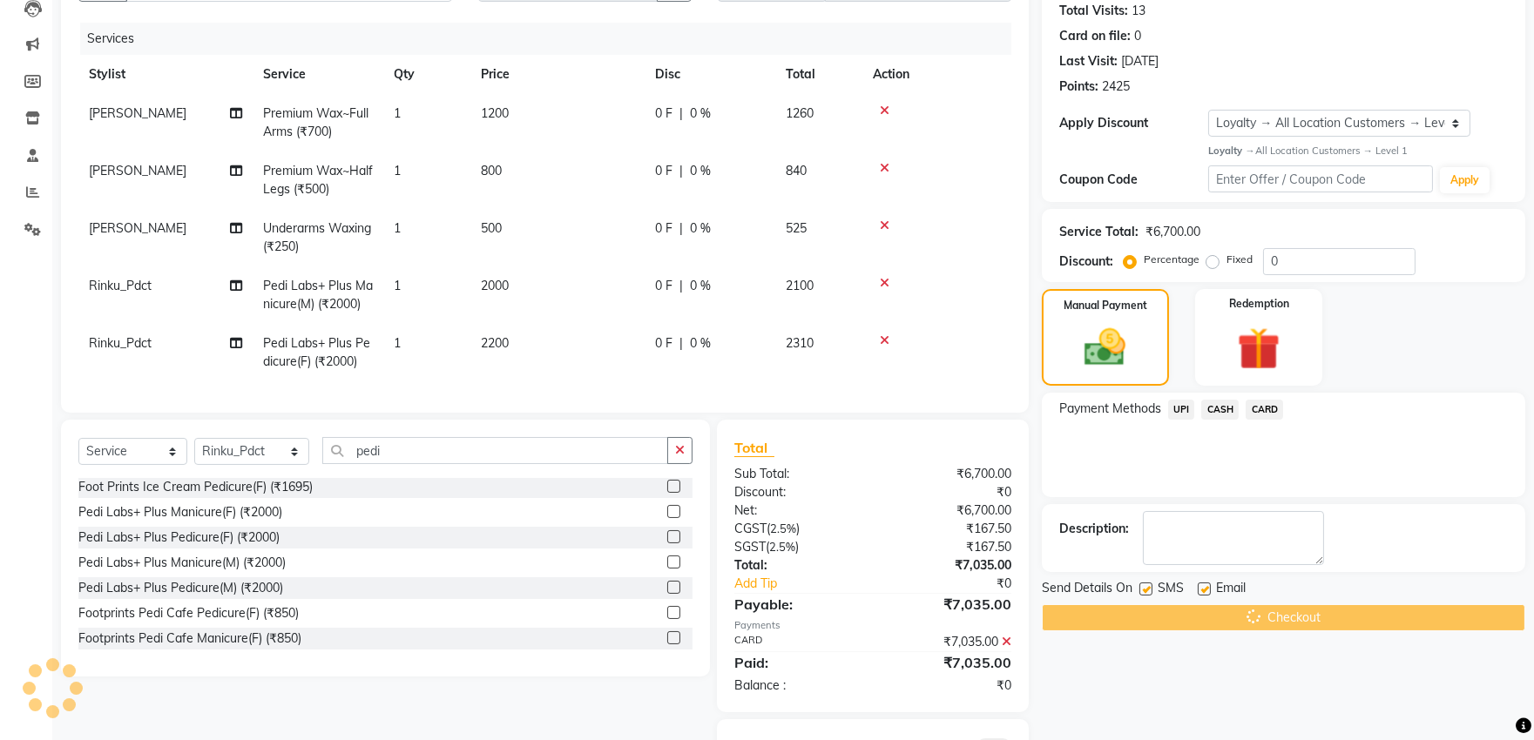 The height and width of the screenshot is (740, 1534). What do you see at coordinates (166, 74) in the screenshot?
I see `th: Stylist` at bounding box center [166, 74].